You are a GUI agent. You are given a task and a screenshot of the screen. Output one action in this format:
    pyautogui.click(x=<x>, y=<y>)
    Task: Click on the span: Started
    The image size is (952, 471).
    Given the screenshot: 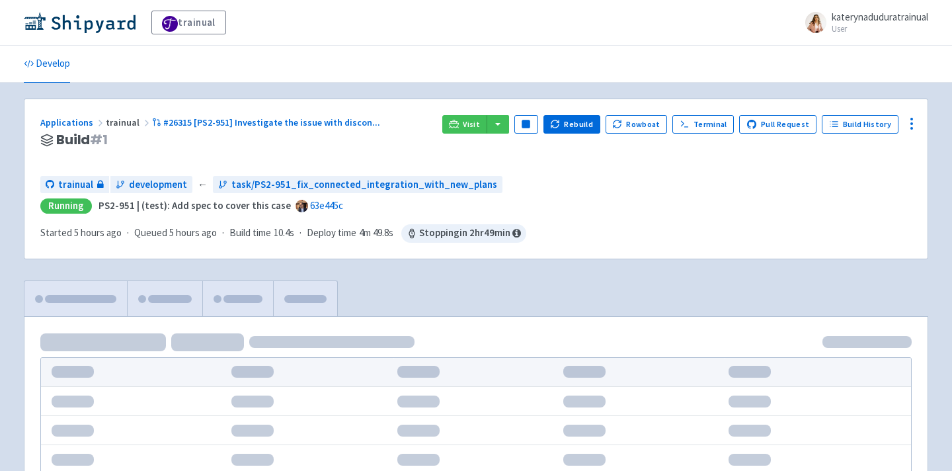 What is the action you would take?
    pyautogui.click(x=81, y=232)
    